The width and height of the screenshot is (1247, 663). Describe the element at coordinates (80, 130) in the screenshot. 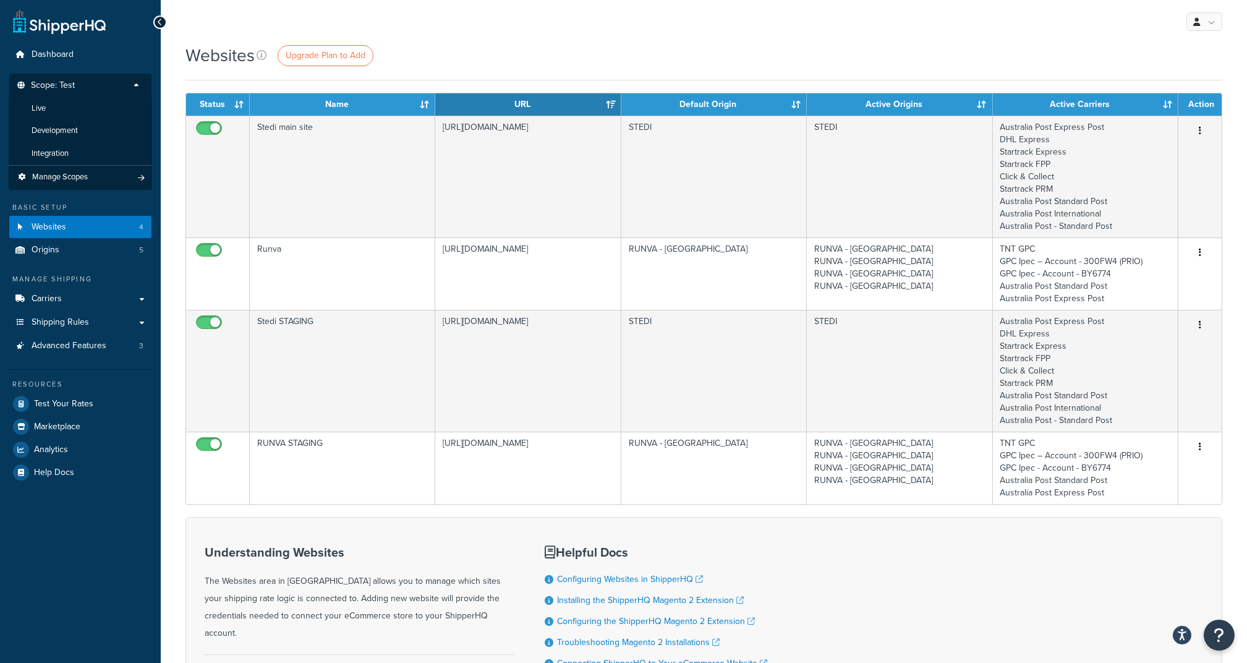

I see `li: Development` at that location.